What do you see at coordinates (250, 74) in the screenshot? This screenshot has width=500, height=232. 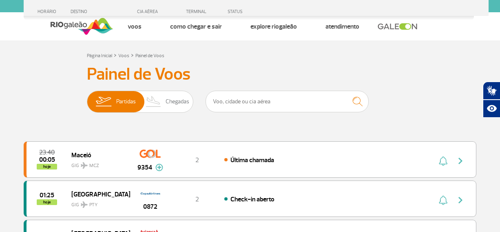 I see `h3: Painel de Voos` at bounding box center [250, 74].